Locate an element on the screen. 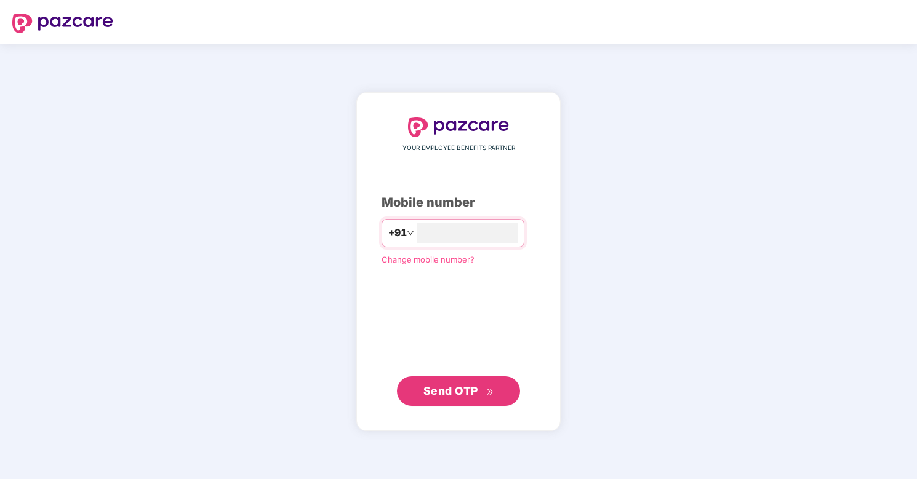  button: Send OTPdouble-right is located at coordinates (458, 391).